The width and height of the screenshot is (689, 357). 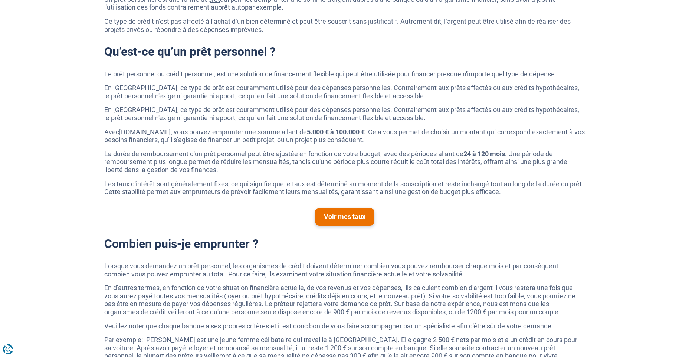 I want to click on p: Les taux d'intérêt sont généralement fixes, ce qui signifie que le taux est déterminé au moment d..., so click(x=345, y=188).